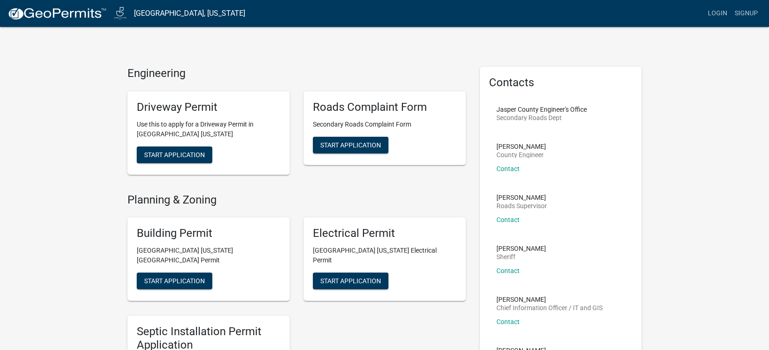 This screenshot has height=350, width=769. What do you see at coordinates (385, 124) in the screenshot?
I see `p: Secondary Roads Complaint Form` at bounding box center [385, 124].